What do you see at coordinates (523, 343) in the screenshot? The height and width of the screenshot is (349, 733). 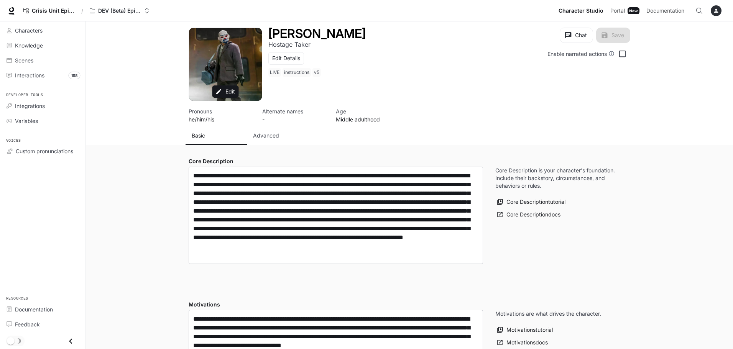 I see `a: Motivationsdocs` at bounding box center [523, 343].